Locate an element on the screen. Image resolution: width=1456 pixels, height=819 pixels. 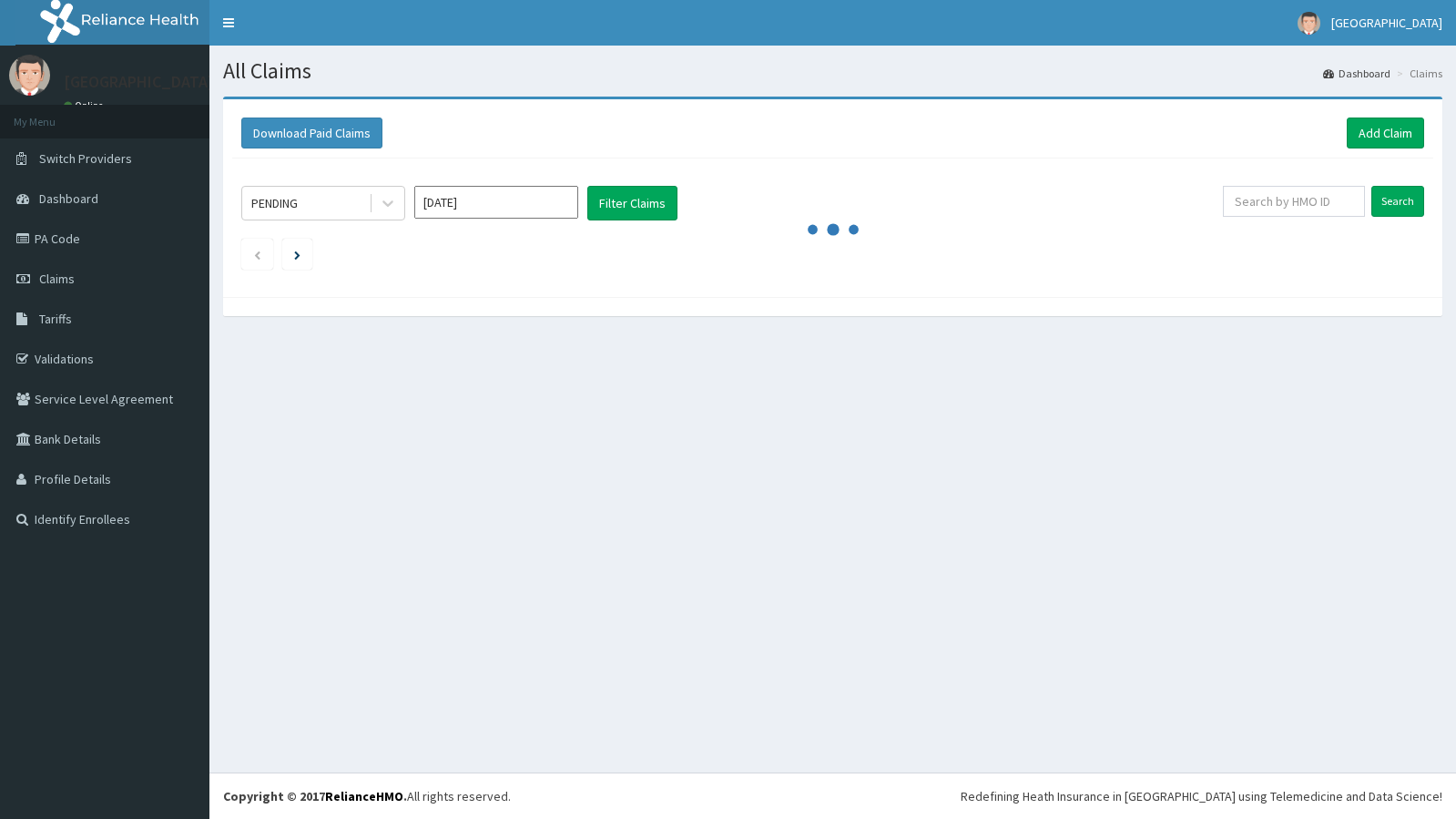
a: Previous page is located at coordinates (257, 254).